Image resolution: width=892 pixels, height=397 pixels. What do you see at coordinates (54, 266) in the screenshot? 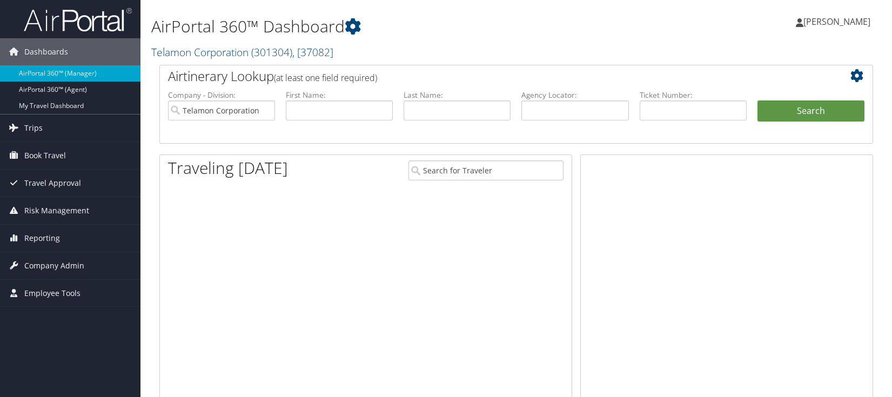
I see `span: Company Admin` at bounding box center [54, 266].